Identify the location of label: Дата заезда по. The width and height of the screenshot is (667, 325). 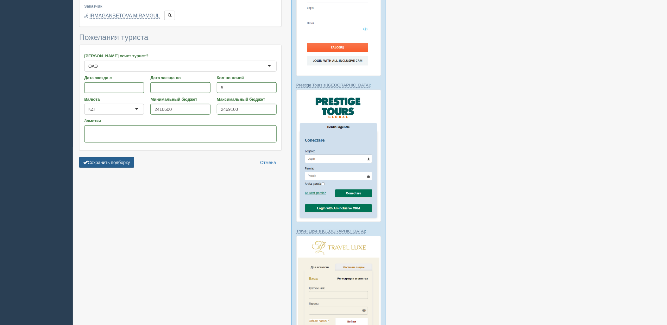
(180, 78).